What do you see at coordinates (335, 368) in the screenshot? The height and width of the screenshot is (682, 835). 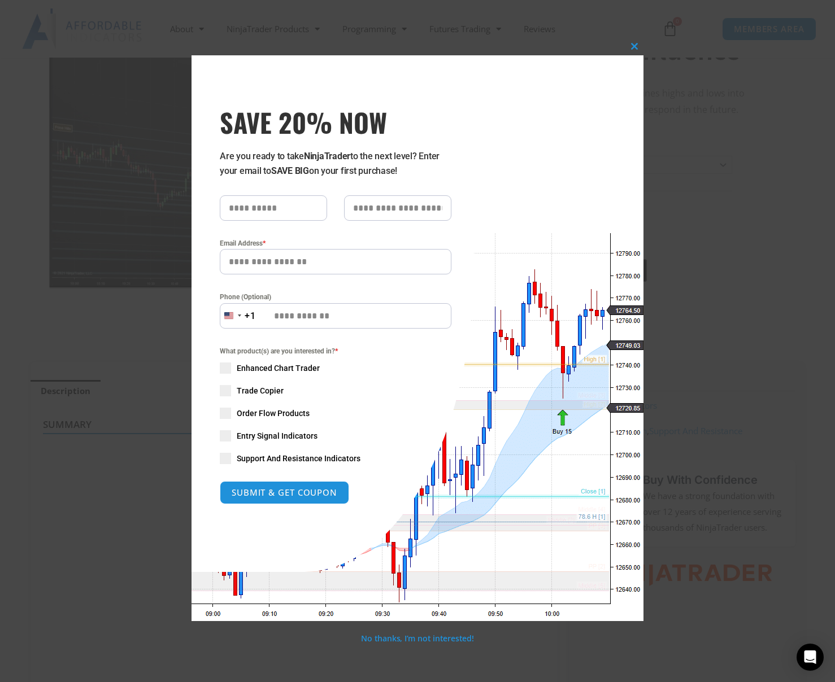 I see `label: Enhanced Chart Trader` at bounding box center [335, 368].